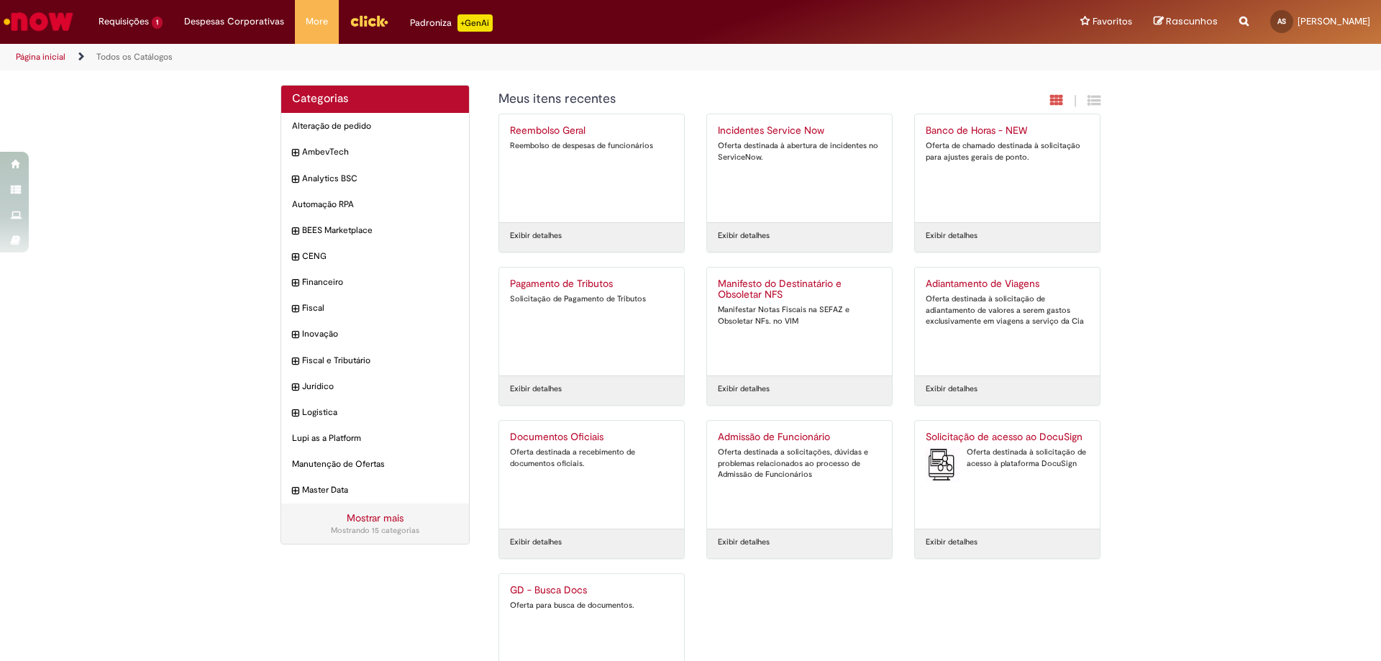 The height and width of the screenshot is (661, 1381). Describe the element at coordinates (375, 256) in the screenshot. I see `div: expandir categoria CENG CENG` at that location.